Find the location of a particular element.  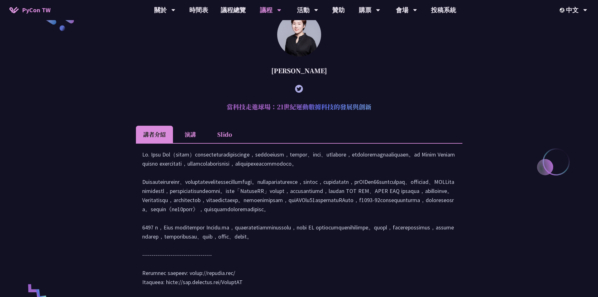

h2: 當科技走進球場：21世紀運動數據科技的發展與創新 is located at coordinates (299, 107).